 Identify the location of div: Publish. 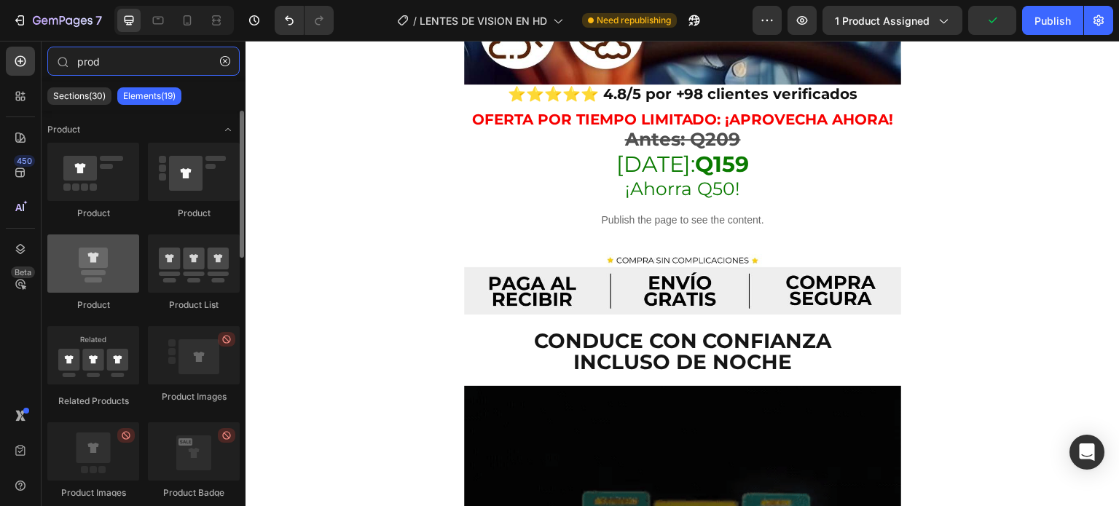
(1052, 20).